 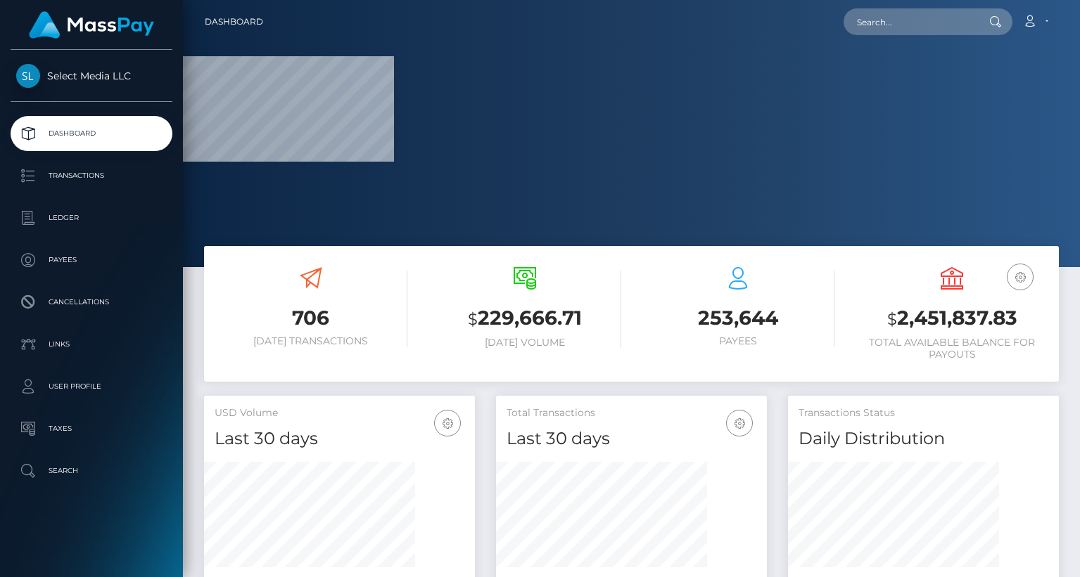 I want to click on h5: Transactions Status, so click(x=923, y=414).